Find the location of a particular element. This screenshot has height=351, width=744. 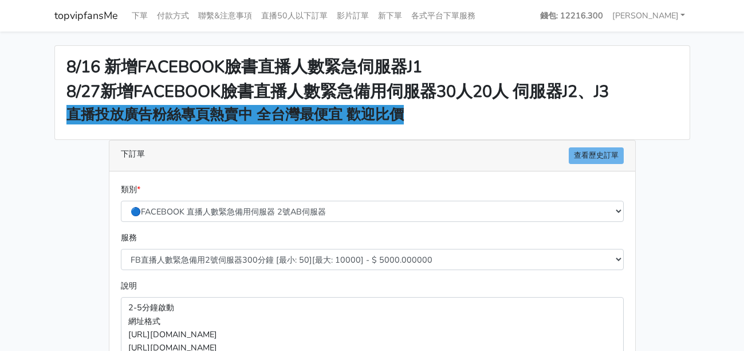

label: 類別 is located at coordinates (131, 189).